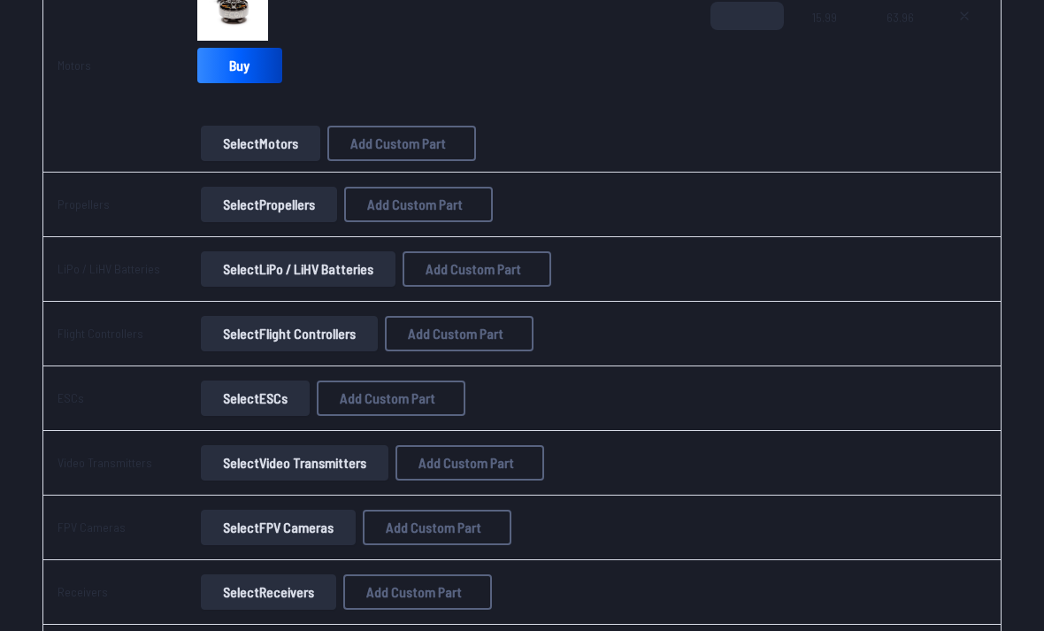  Describe the element at coordinates (835, 44) in the screenshot. I see `span: 15.99` at that location.